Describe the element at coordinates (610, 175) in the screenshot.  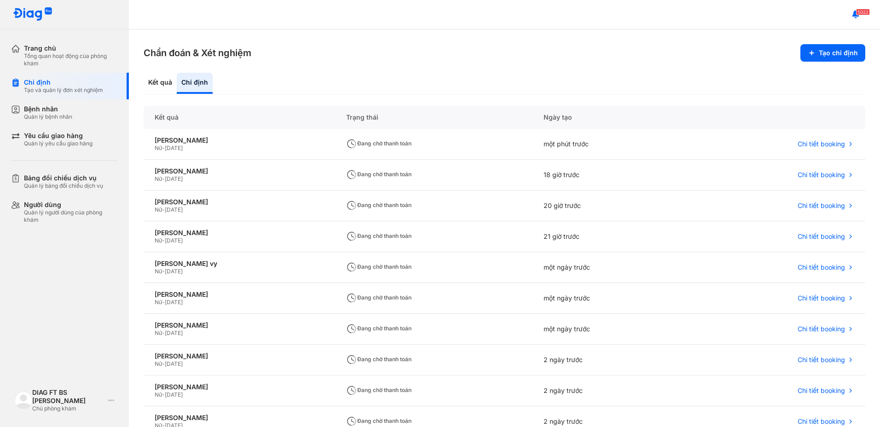
I see `div: 18 giờ trước` at that location.